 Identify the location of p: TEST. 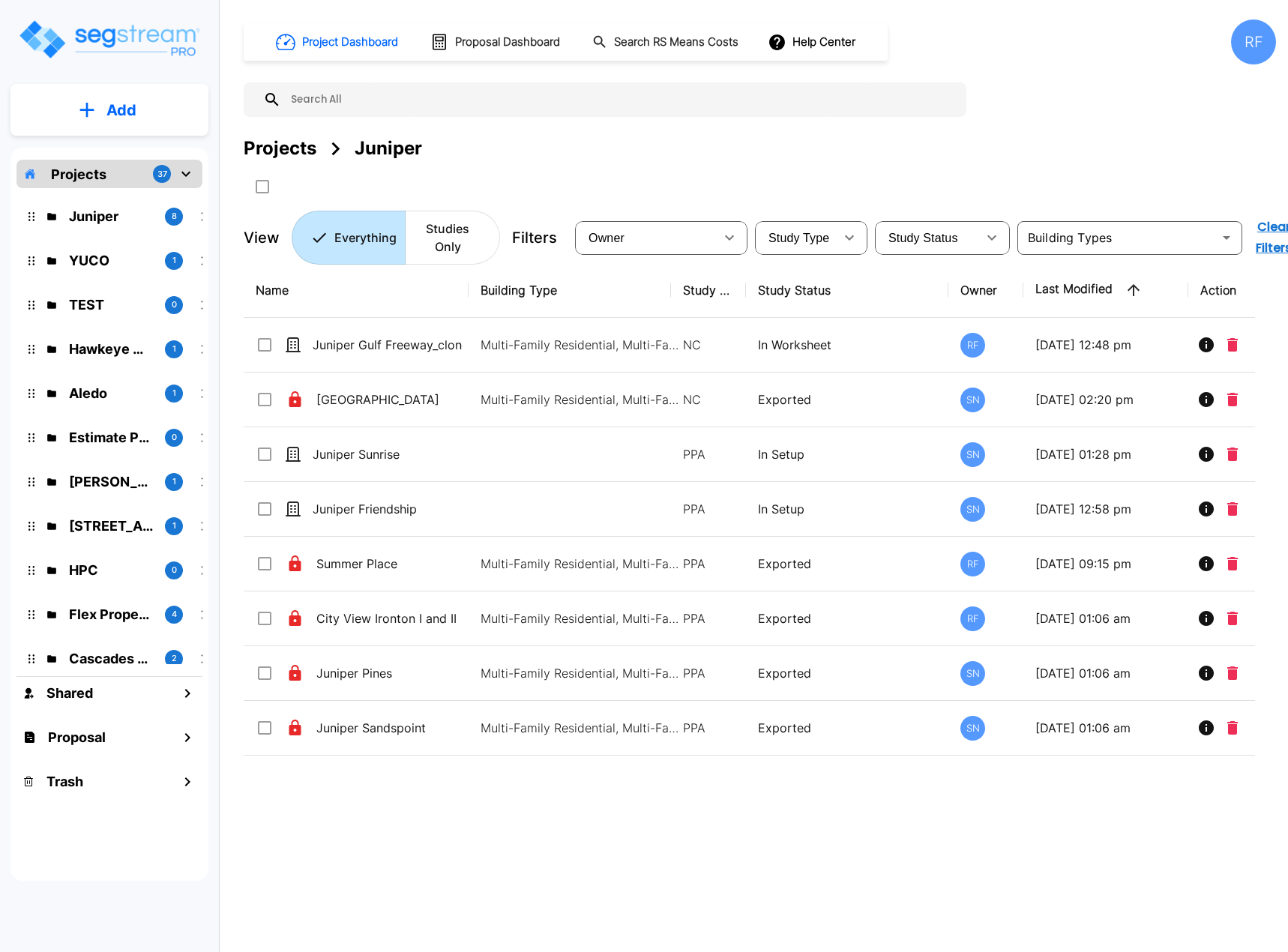
(111, 304).